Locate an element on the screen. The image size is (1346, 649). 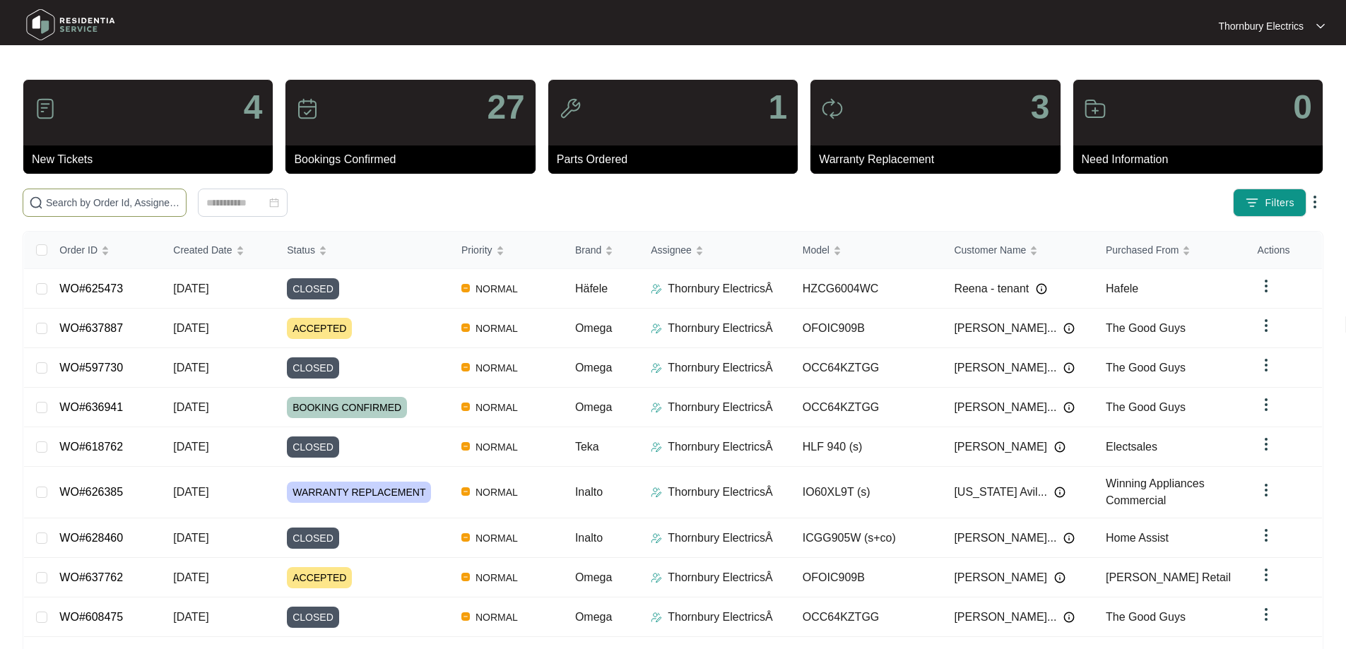
th: Model is located at coordinates (867, 250).